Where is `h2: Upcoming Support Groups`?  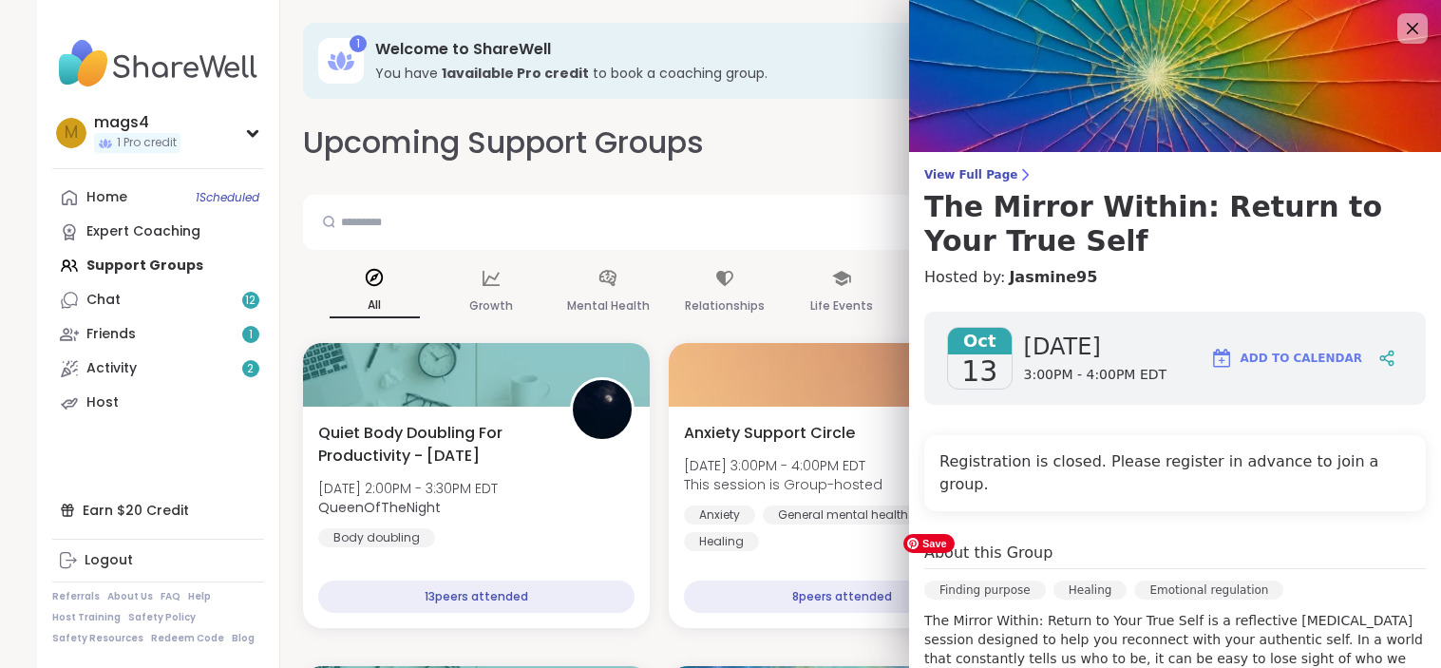 h2: Upcoming Support Groups is located at coordinates (503, 142).